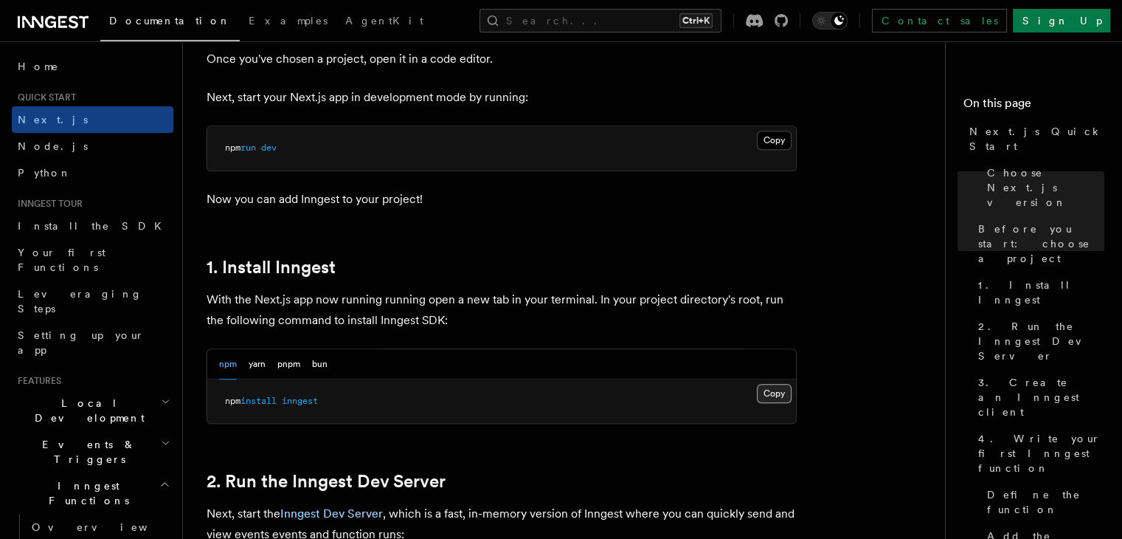  Describe the element at coordinates (288, 21) in the screenshot. I see `span: Examples` at that location.